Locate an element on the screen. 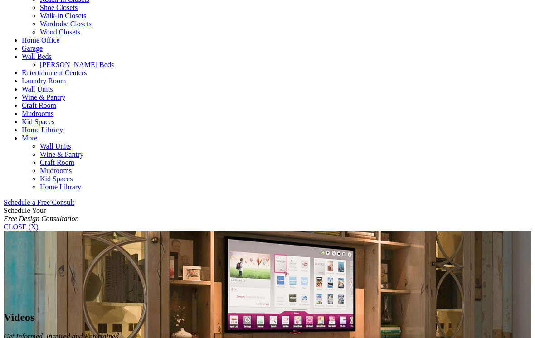 The height and width of the screenshot is (338, 535). a: More menu text will display only on big screen is located at coordinates (29, 138).